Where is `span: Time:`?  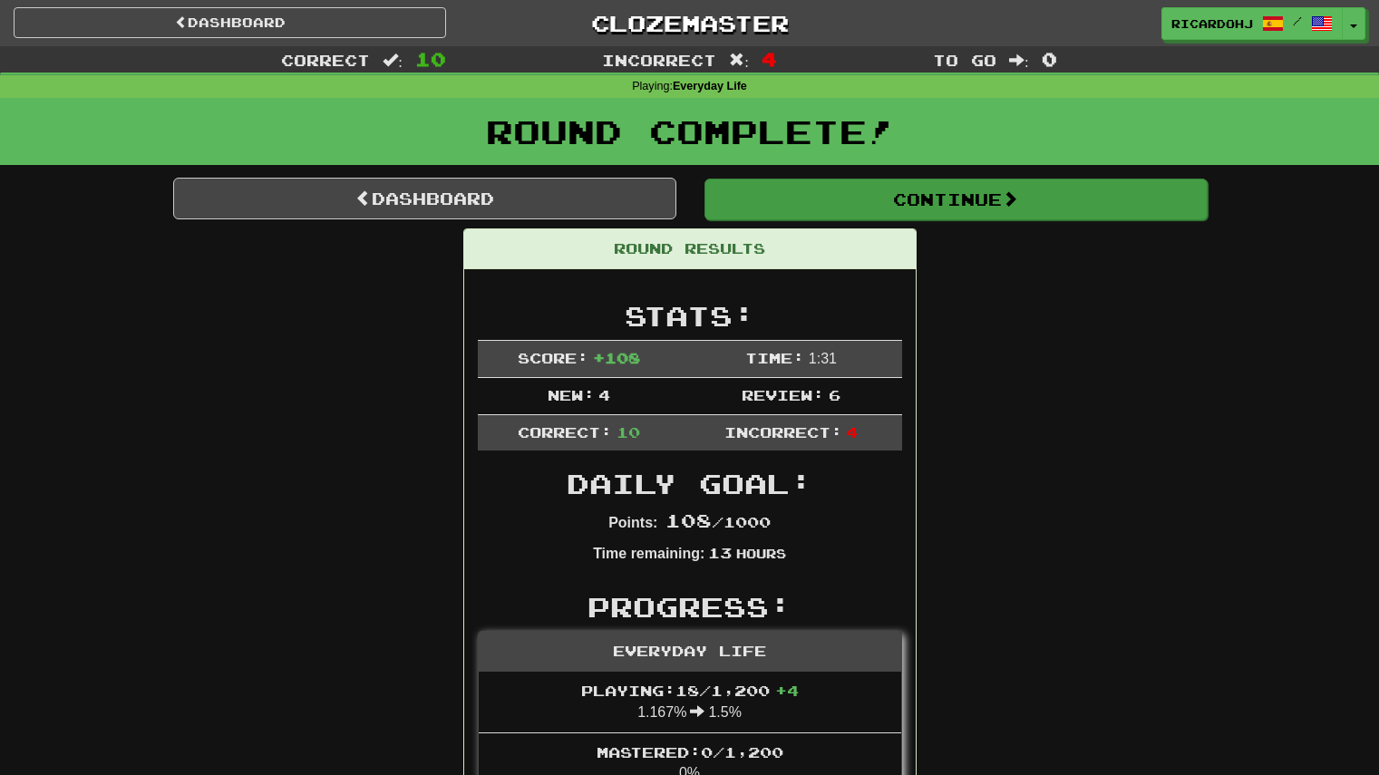 span: Time: is located at coordinates (774, 357).